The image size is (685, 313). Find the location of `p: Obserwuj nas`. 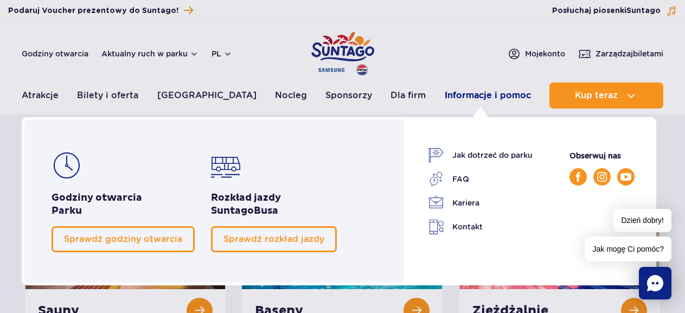

p: Obserwuj nas is located at coordinates (602, 156).